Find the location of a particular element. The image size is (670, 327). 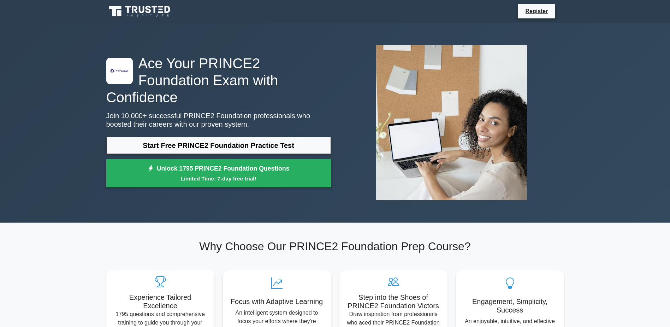

h2: Why Choose Our PRINCE2 Foundation Prep Course? is located at coordinates (335, 246).